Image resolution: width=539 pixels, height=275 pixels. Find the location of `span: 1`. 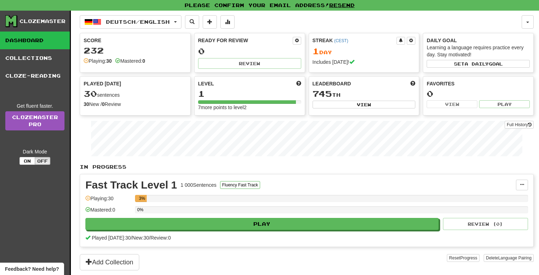

span: 1 is located at coordinates (316, 51).